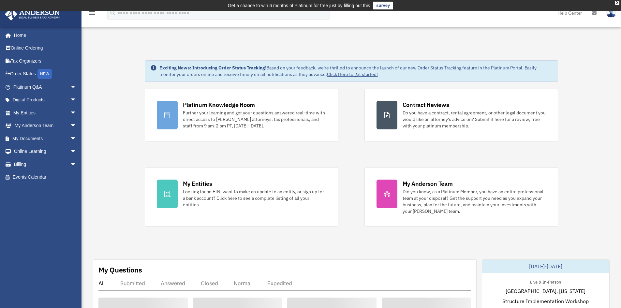 Image resolution: width=621 pixels, height=308 pixels. Describe the element at coordinates (113, 12) in the screenshot. I see `i: search` at that location.